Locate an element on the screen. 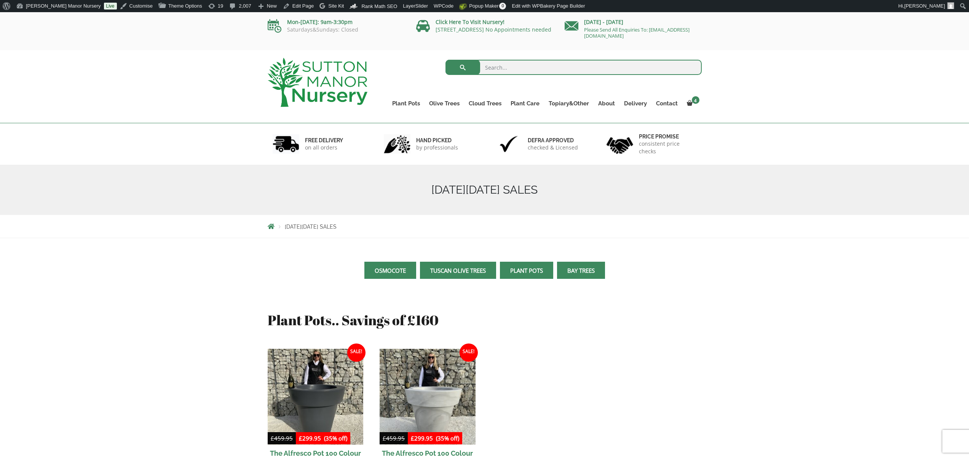  h6: Defra approved is located at coordinates (553, 140).